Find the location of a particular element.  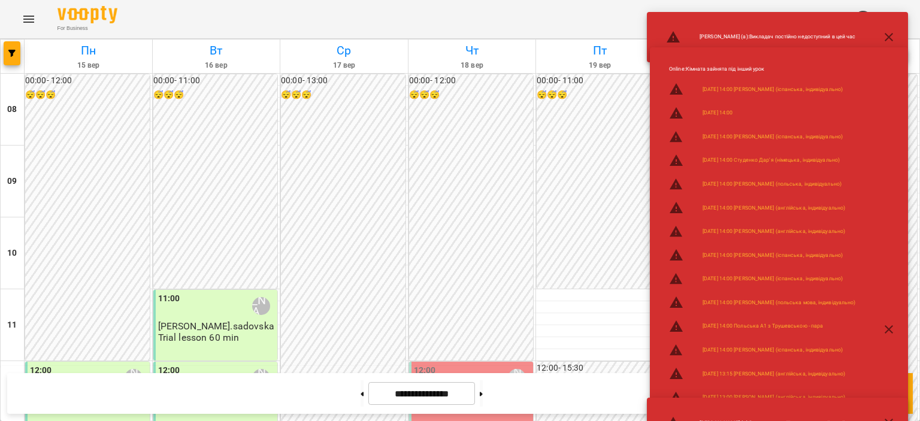

h6: 11 is located at coordinates (12, 325).